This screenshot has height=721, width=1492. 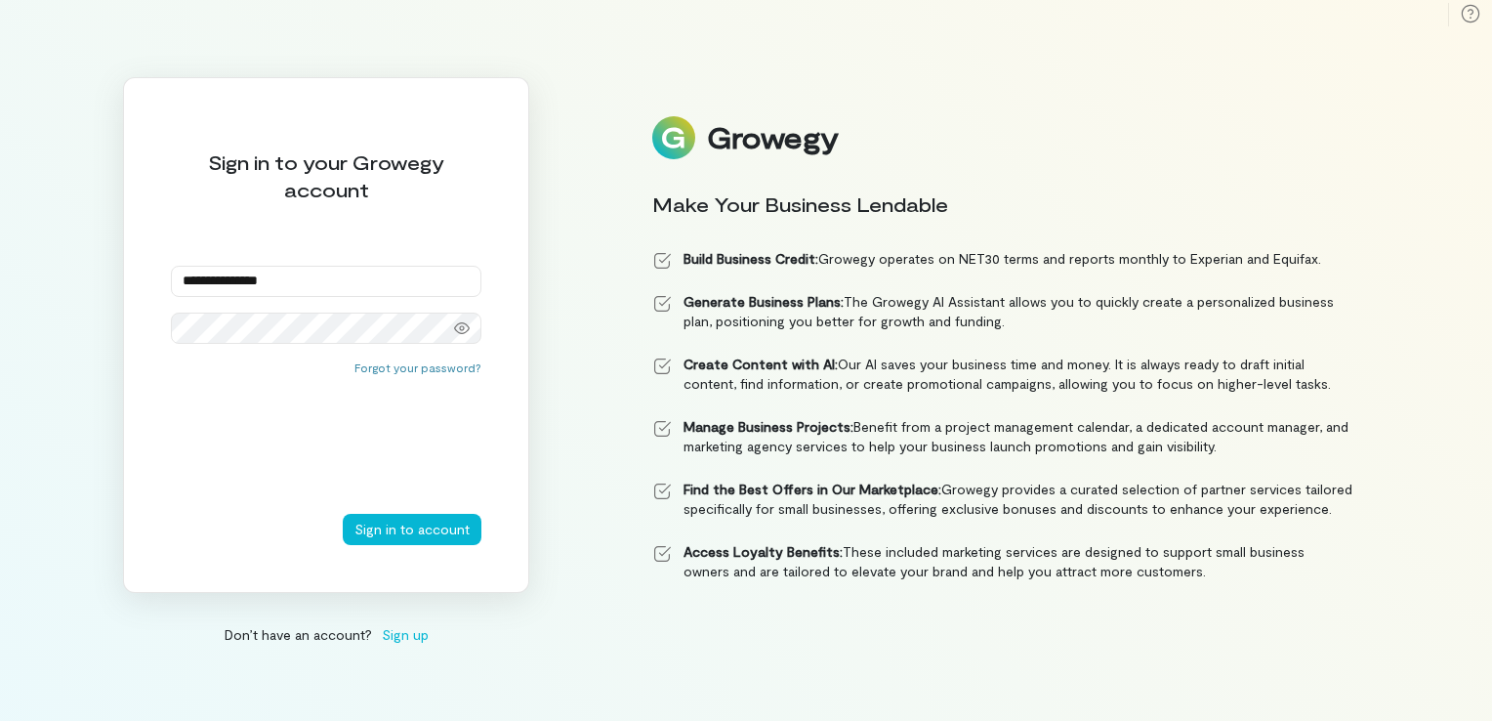 What do you see at coordinates (1003, 437) in the screenshot?
I see `li: Benefit from a project management calendar, a dedicated account manager, and marketing agency ser...` at bounding box center [1003, 437].